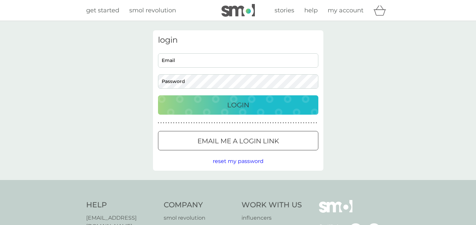 The width and height of the screenshot is (476, 225). What do you see at coordinates (238, 105) in the screenshot?
I see `p: Login` at bounding box center [238, 105].